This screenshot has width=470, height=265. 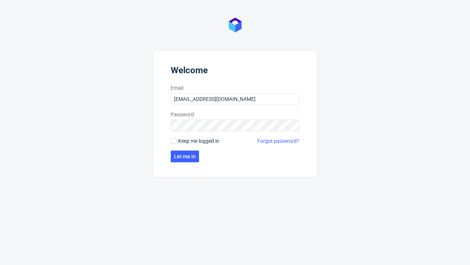 What do you see at coordinates (199, 141) in the screenshot?
I see `span: Keep me logged in` at bounding box center [199, 141].